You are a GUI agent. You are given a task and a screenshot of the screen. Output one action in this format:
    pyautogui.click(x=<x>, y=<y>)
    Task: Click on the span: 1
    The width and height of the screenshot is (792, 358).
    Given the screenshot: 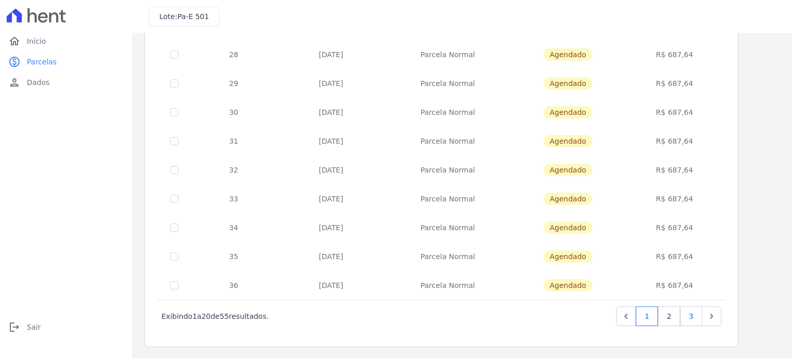 What is the action you would take?
    pyautogui.click(x=194, y=317)
    